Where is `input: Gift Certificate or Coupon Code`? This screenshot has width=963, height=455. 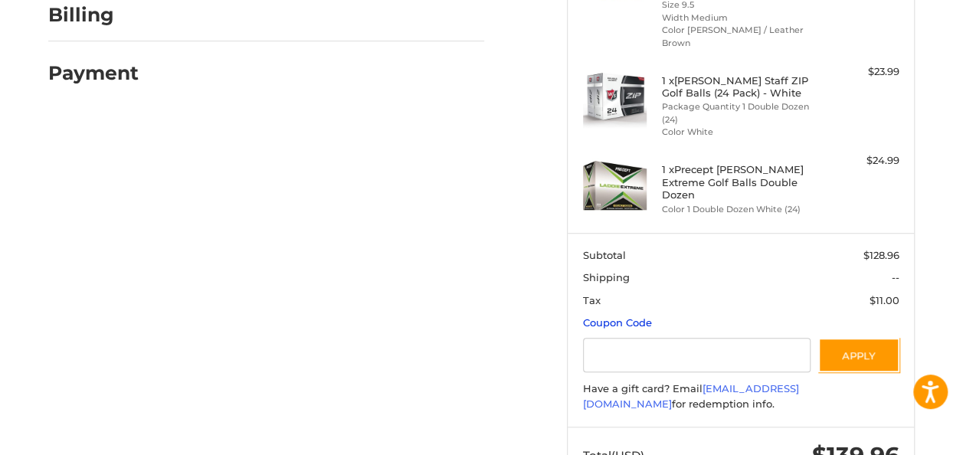 input: Gift Certificate or Coupon Code is located at coordinates (697, 355).